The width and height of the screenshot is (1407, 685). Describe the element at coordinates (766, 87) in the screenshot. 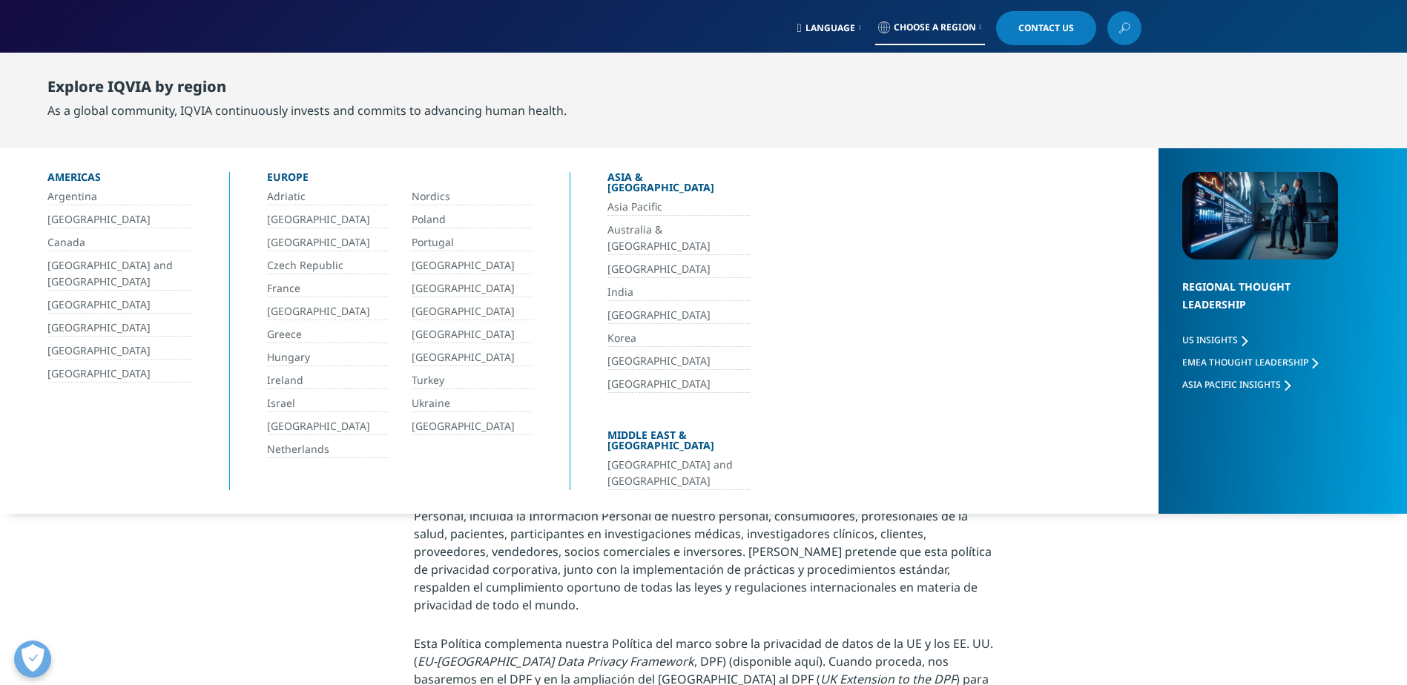

I see `nav: Primary` at that location.